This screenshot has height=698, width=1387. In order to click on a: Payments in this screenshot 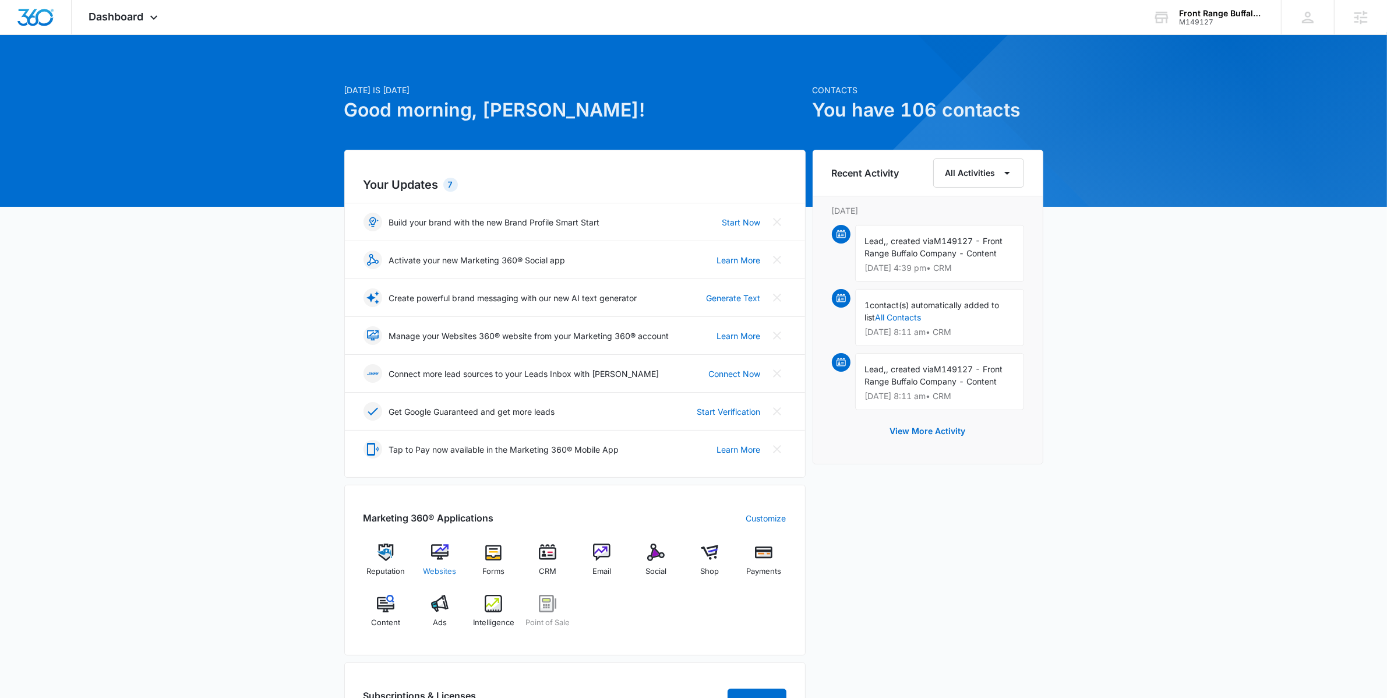, I will do `click(764, 564)`.